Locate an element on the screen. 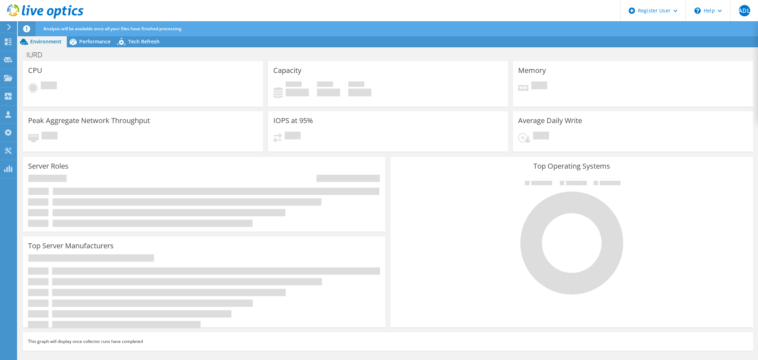  h3: Top Server Manufacturers is located at coordinates (71, 245).